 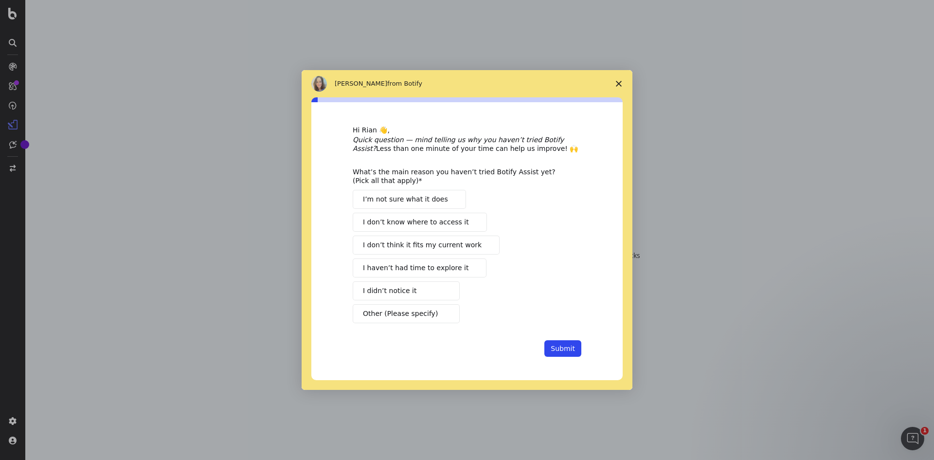 I want to click on span: Other (Please specify), so click(x=400, y=313).